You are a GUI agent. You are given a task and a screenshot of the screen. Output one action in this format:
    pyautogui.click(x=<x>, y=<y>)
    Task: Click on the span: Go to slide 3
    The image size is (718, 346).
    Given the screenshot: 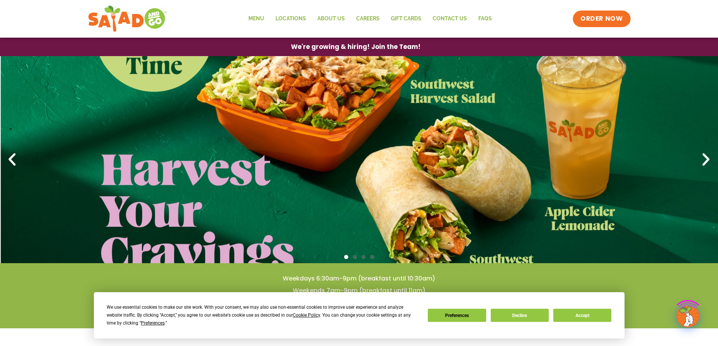 What is the action you would take?
    pyautogui.click(x=363, y=257)
    